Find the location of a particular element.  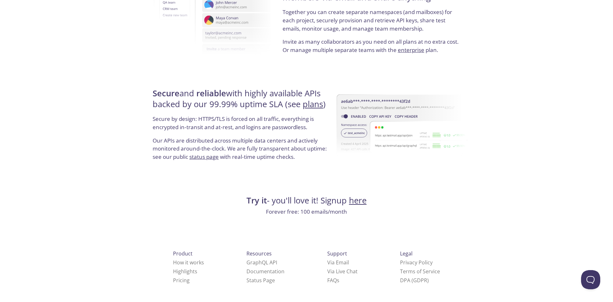

p: Secure by design: HTTPS/TLS is forced on all traffic, everything is encrypted in-transit and at-r... is located at coordinates (241, 125).